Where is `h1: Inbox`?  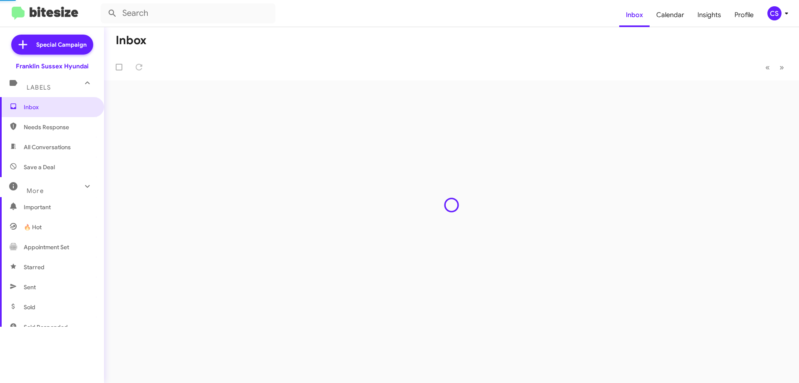
h1: Inbox is located at coordinates (131, 40).